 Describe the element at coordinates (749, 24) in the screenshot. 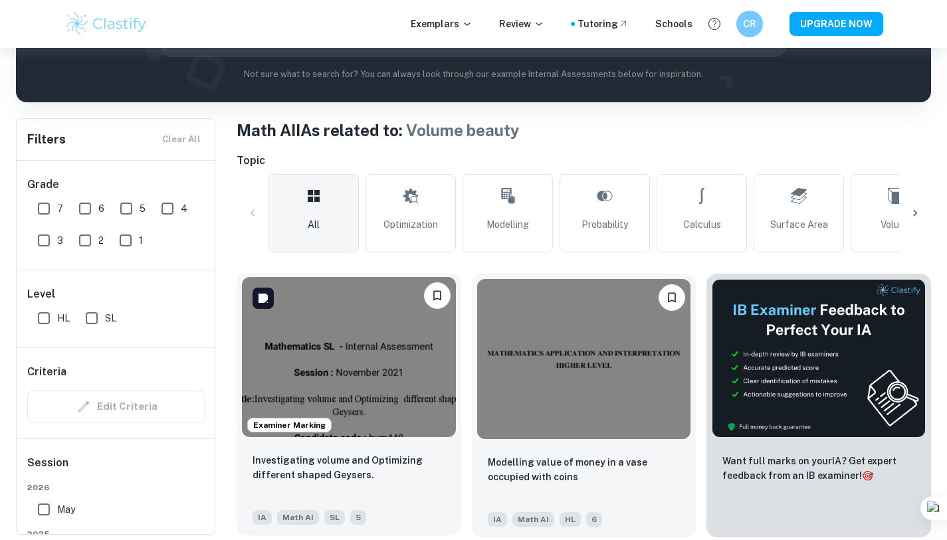

I see `button: CR` at that location.